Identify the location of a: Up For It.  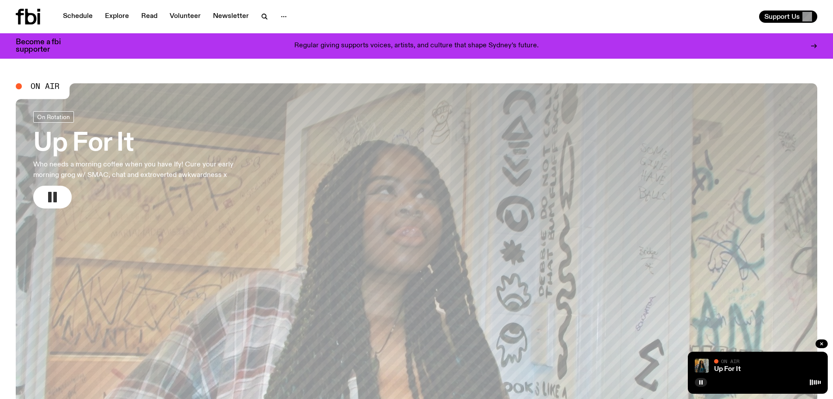
(728, 369).